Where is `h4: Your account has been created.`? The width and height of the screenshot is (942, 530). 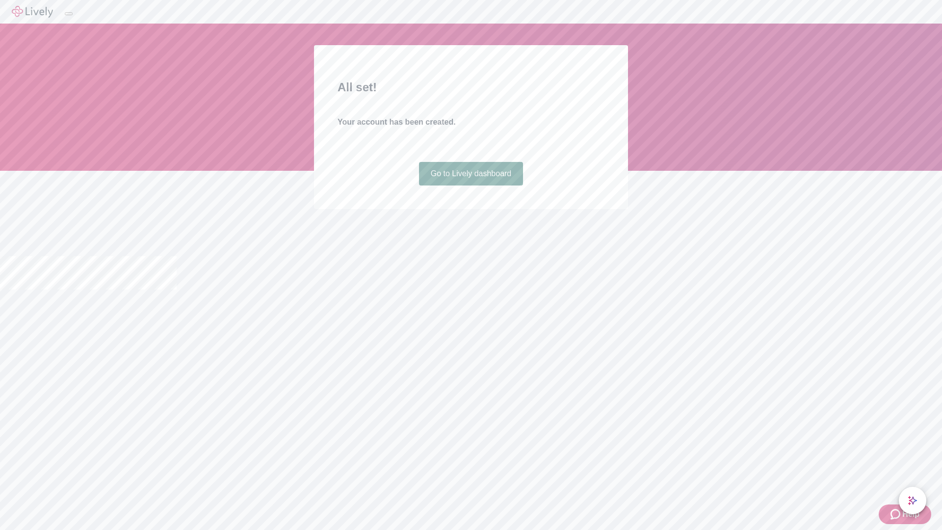
h4: Your account has been created. is located at coordinates (471, 122).